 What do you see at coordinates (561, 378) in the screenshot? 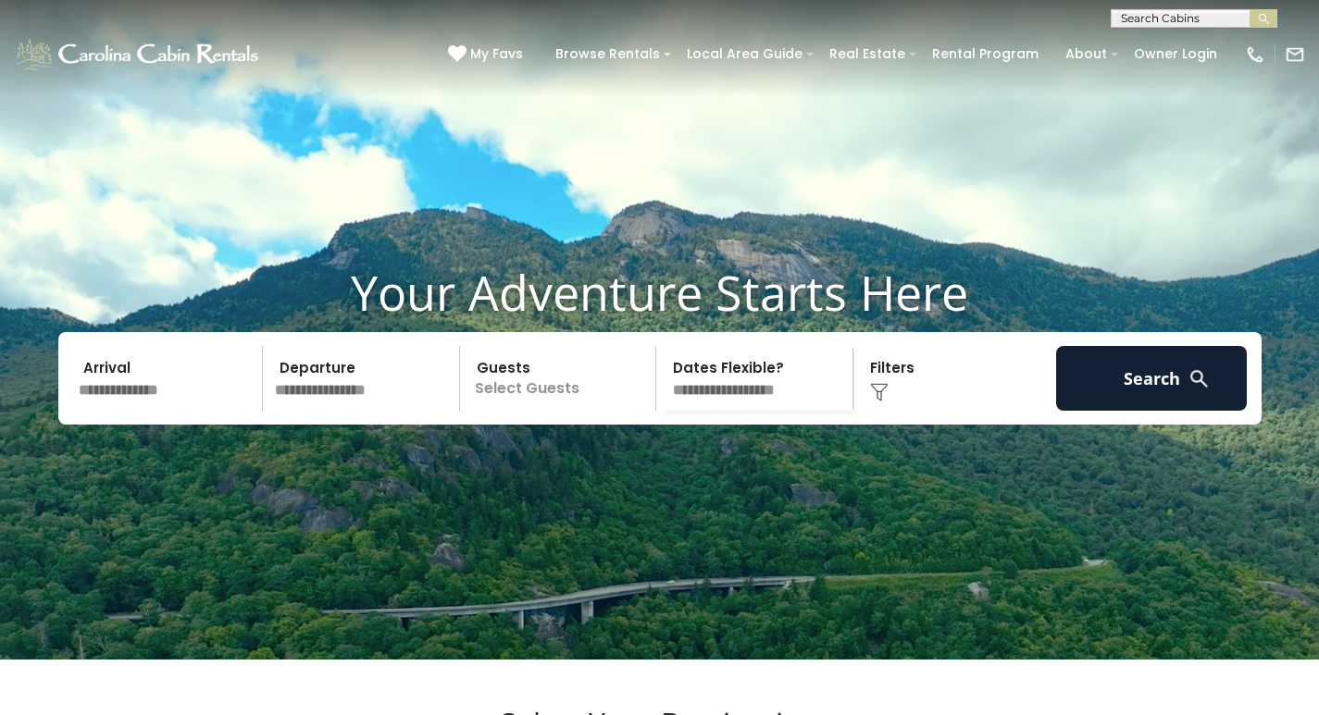
I see `p: Select Guests` at bounding box center [561, 378].